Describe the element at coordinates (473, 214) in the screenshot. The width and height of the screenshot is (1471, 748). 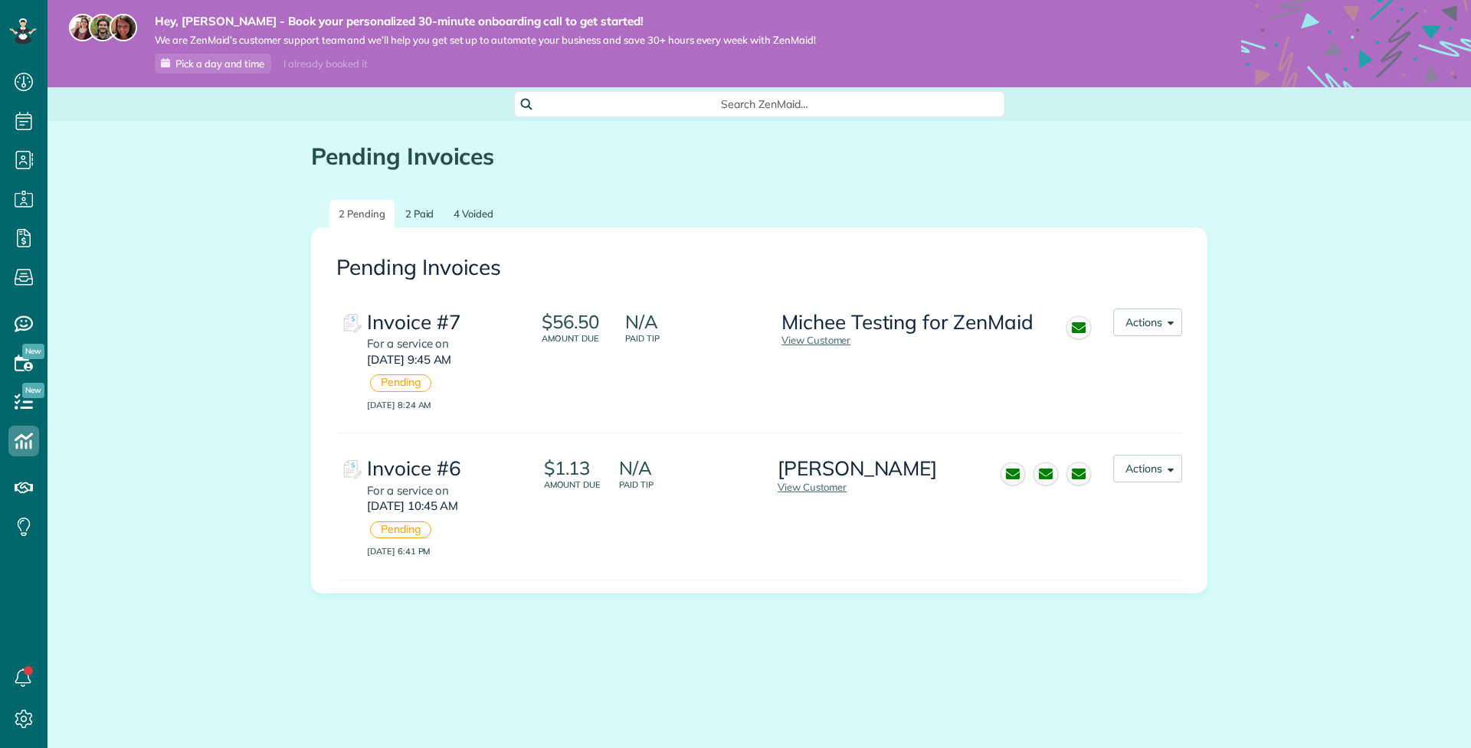
I see `a: 4 Voided` at that location.